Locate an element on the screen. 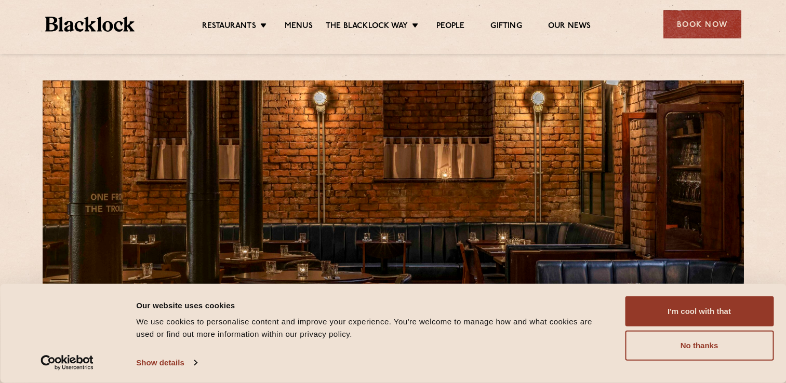 Image resolution: width=786 pixels, height=383 pixels. button: I'm cool with that is located at coordinates (699, 312).